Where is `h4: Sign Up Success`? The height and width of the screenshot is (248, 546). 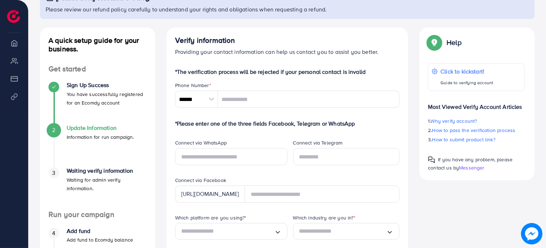
h4: Sign Up Success is located at coordinates (107, 85).